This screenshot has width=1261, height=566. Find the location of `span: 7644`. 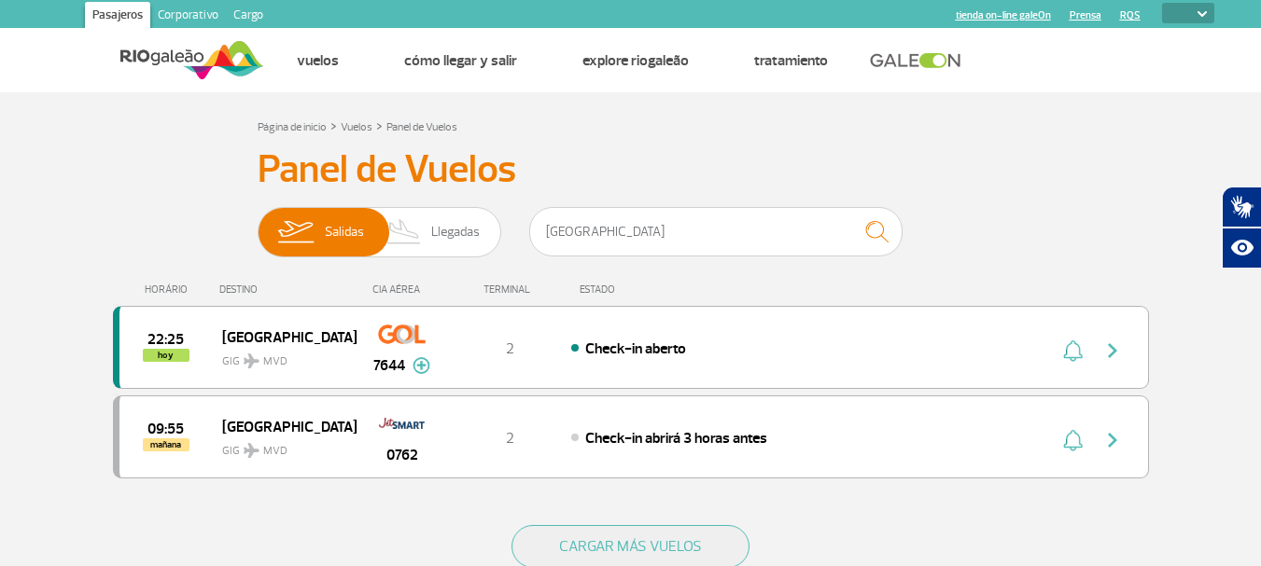

span: 7644 is located at coordinates (389, 366).